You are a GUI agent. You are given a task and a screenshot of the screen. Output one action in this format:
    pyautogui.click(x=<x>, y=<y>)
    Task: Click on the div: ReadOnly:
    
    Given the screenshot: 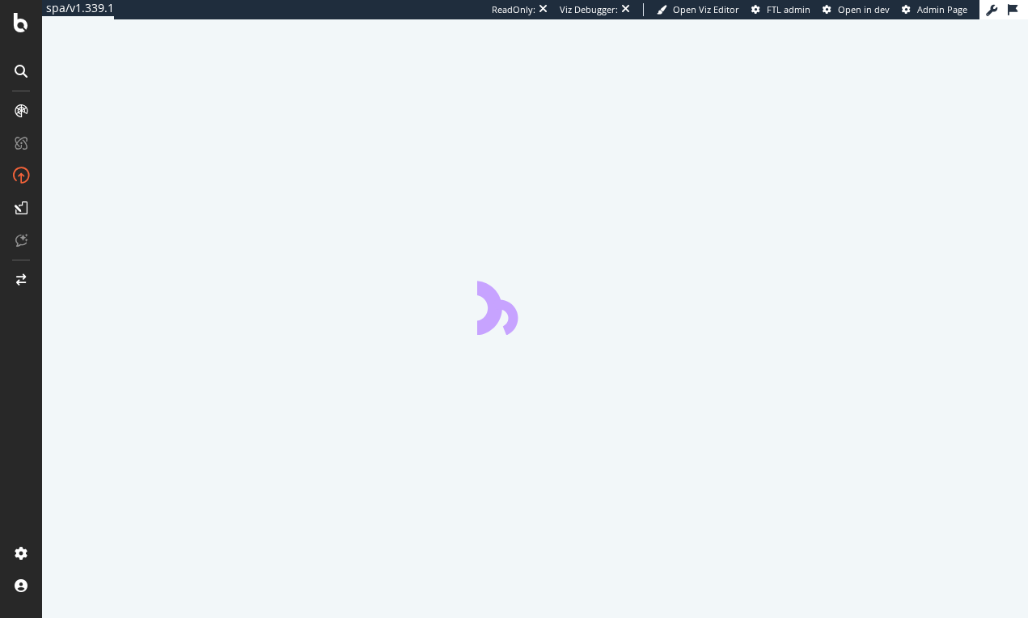 What is the action you would take?
    pyautogui.click(x=514, y=10)
    